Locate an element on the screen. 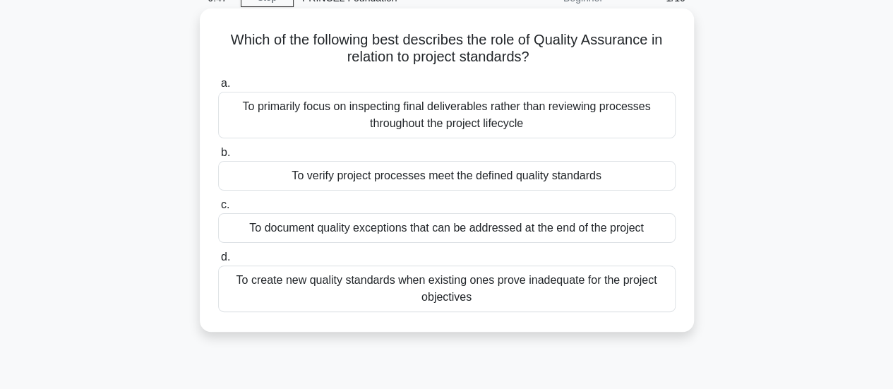 The width and height of the screenshot is (893, 389). span: a. is located at coordinates (225, 83).